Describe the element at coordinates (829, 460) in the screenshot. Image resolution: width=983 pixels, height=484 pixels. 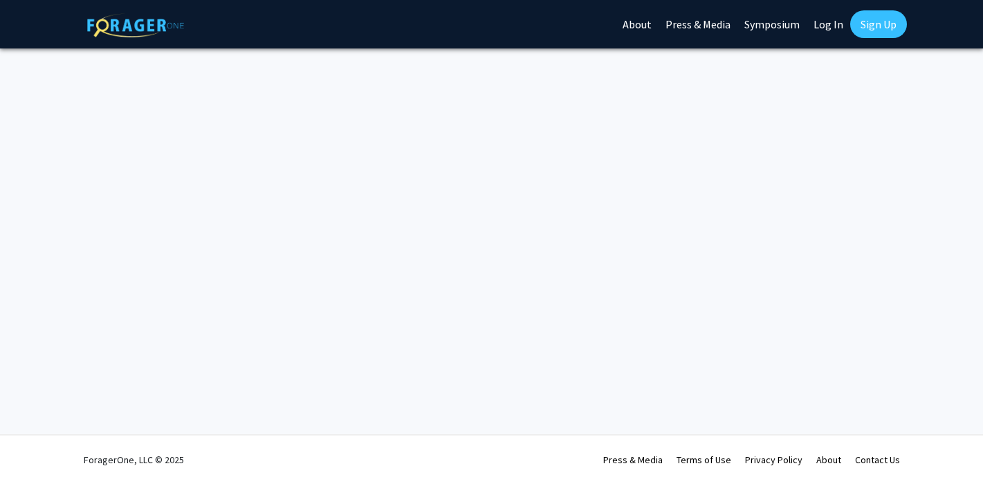
I see `a: About` at that location.